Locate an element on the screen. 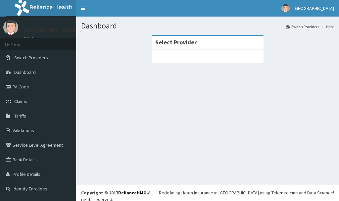  span: Claims is located at coordinates (21, 101).